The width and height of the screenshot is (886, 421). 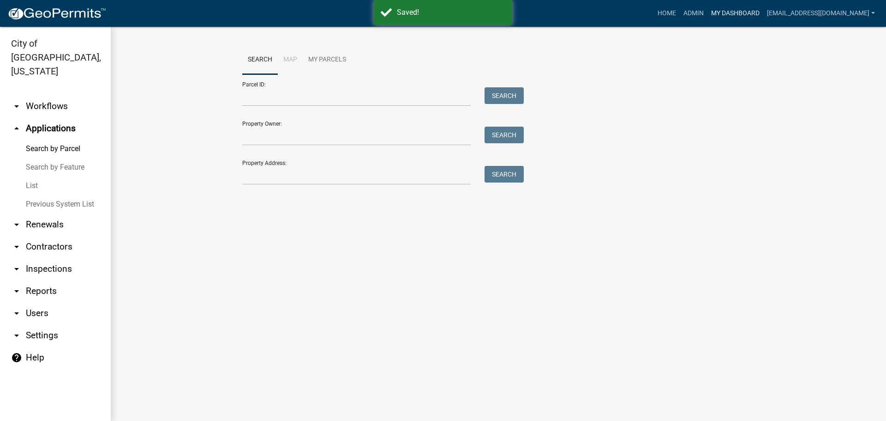 I want to click on a: Home, so click(x=667, y=13).